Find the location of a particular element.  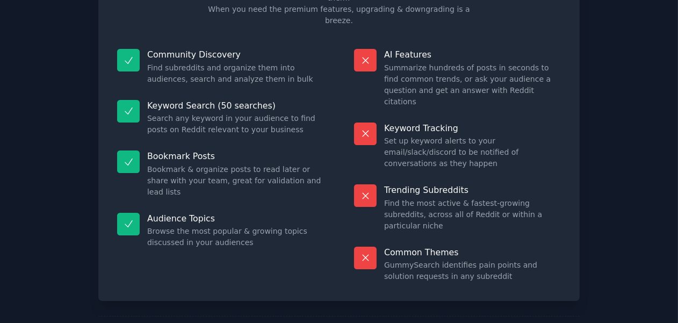

dd: Bookmark & organize posts to read later or share with your team, great for validation and lead lists is located at coordinates (235, 180).